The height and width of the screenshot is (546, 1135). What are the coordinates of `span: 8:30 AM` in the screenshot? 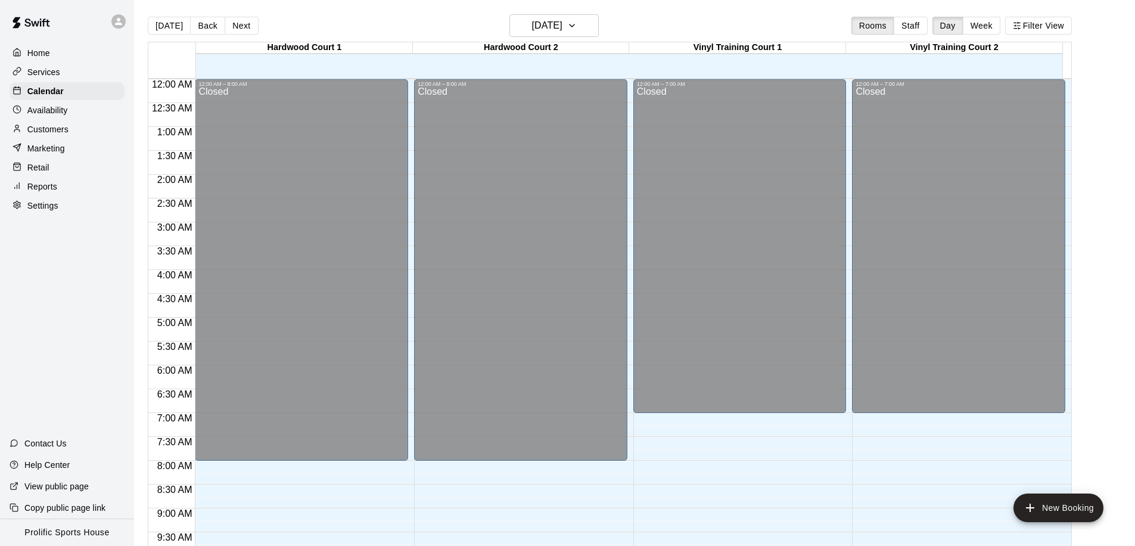 It's located at (175, 489).